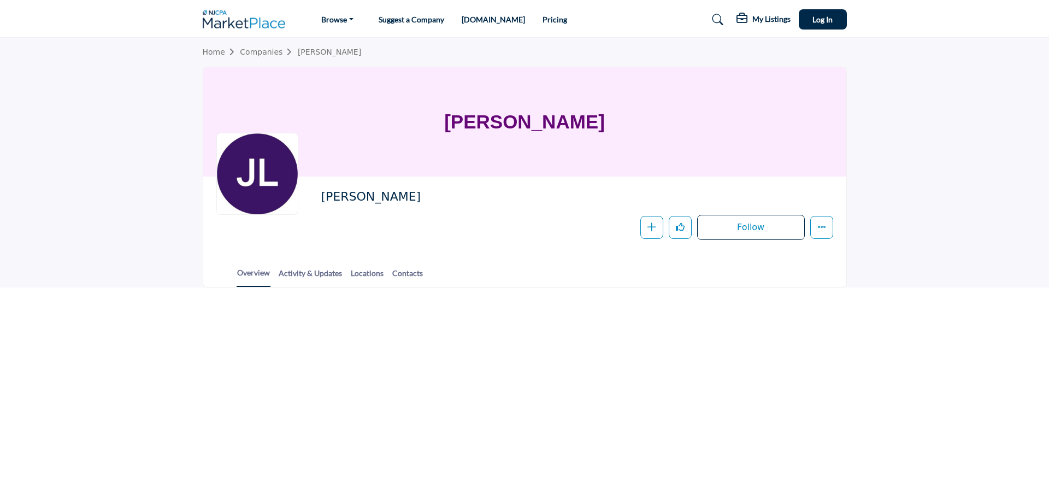 The height and width of the screenshot is (498, 1049). I want to click on a: Companies, so click(269, 52).